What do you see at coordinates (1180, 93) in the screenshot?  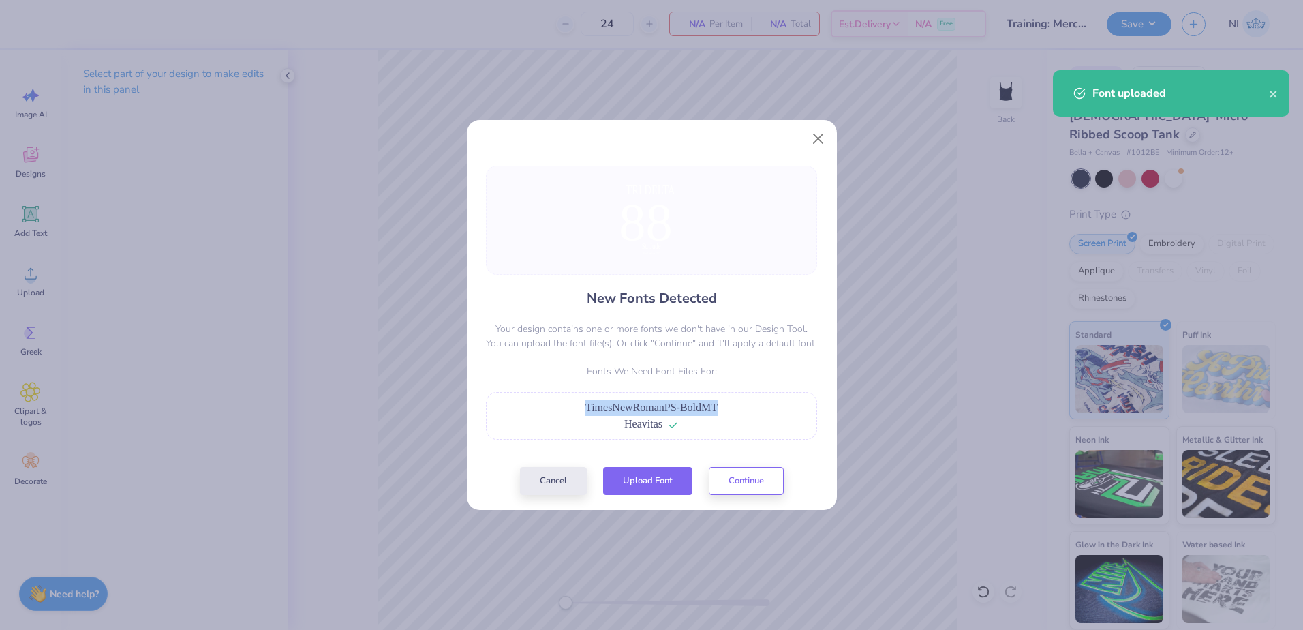 I see `div: Font uploaded` at bounding box center [1180, 93].